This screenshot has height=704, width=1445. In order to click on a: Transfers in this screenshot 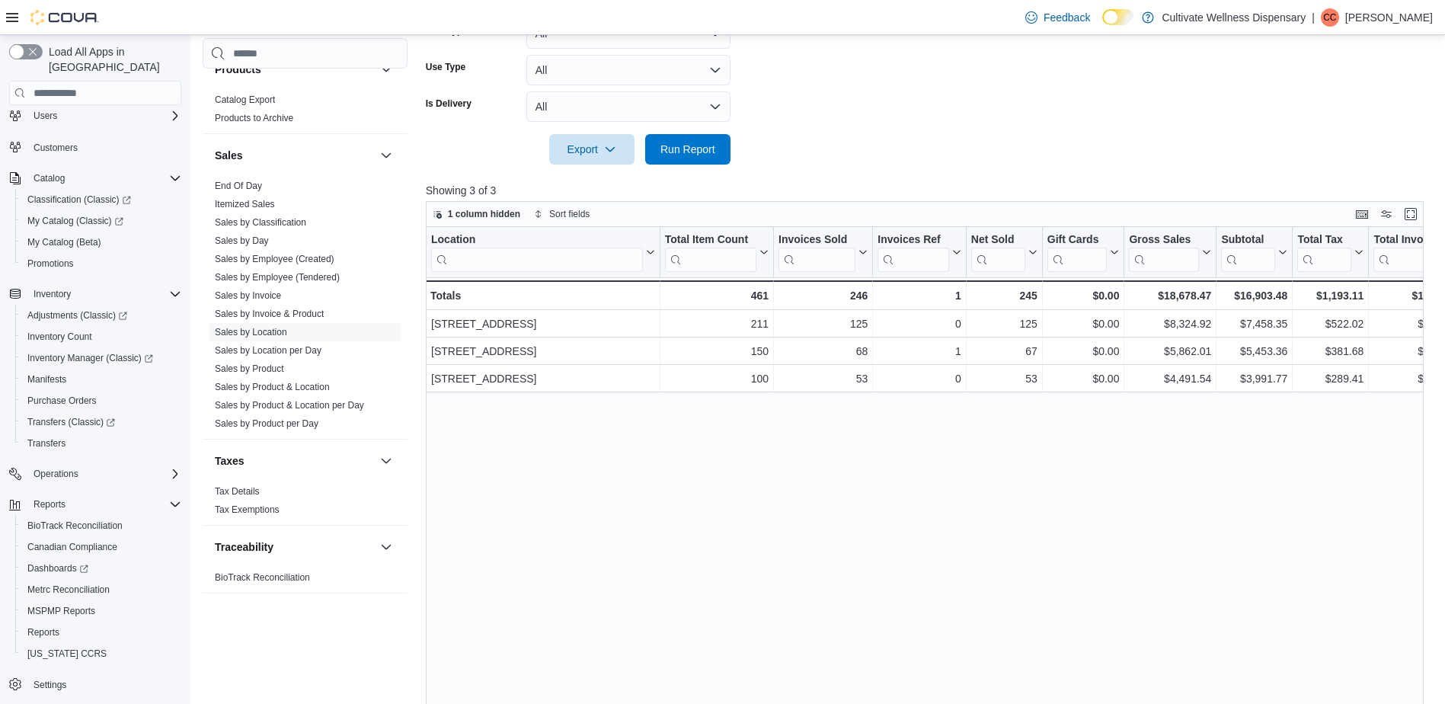, I will do `click(46, 443)`.